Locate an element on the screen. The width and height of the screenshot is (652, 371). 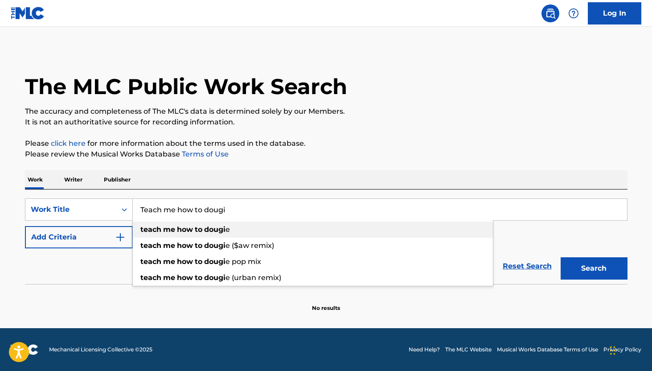
div: Drag is located at coordinates (613, 350).